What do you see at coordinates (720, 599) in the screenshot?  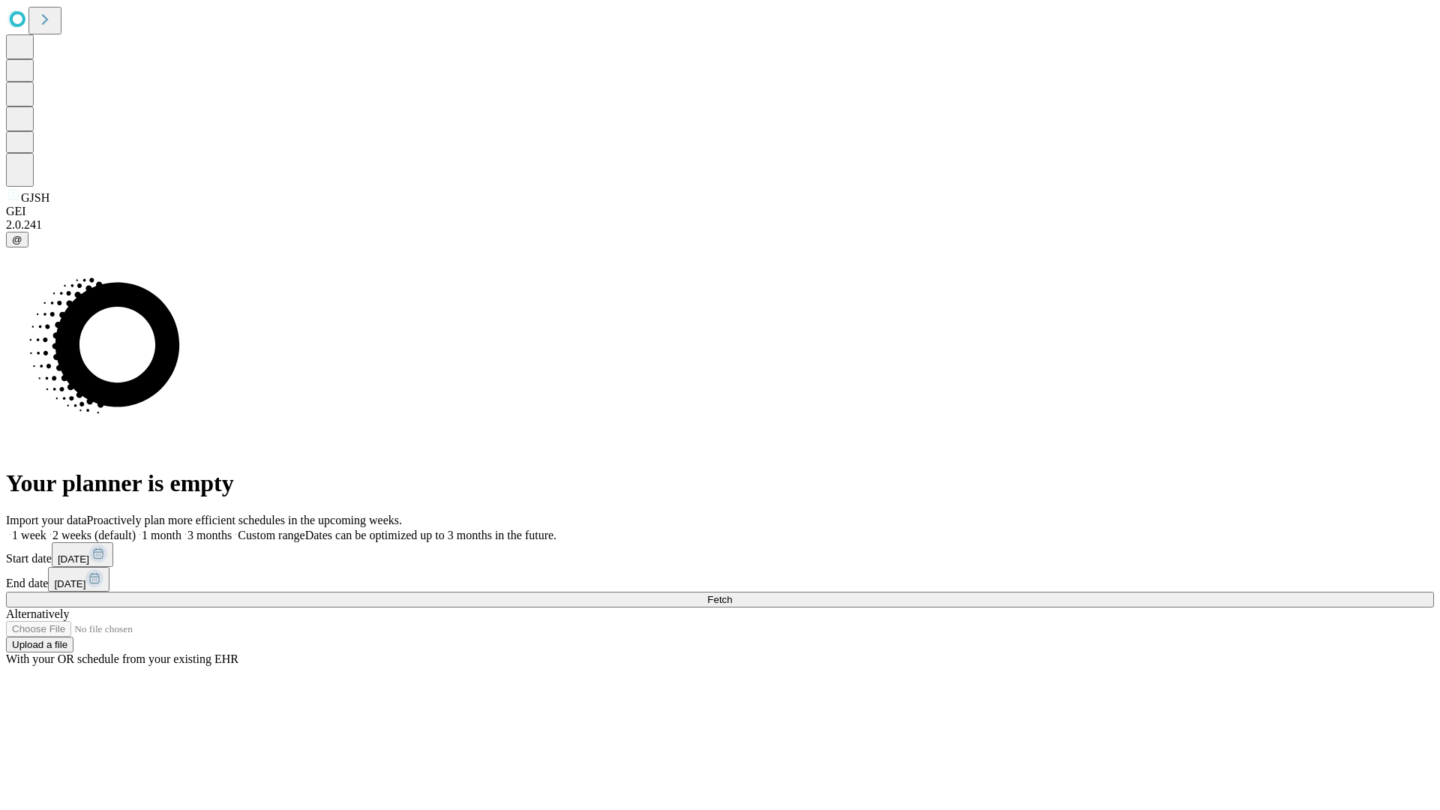 I see `button: Fetch` at bounding box center [720, 599].